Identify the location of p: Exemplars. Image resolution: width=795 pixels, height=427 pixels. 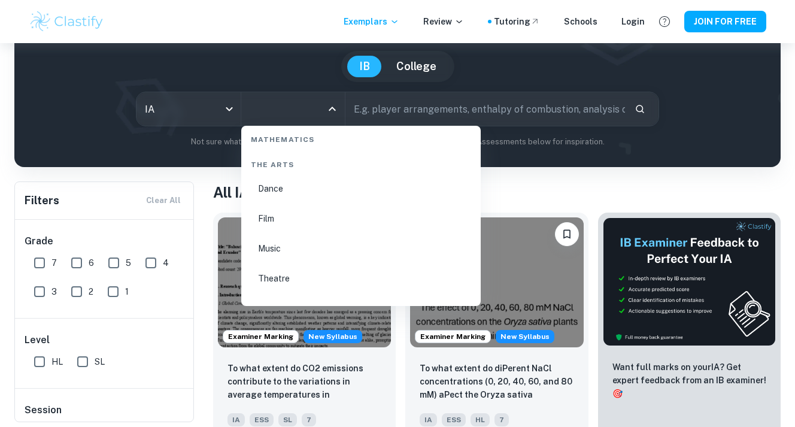
(371, 22).